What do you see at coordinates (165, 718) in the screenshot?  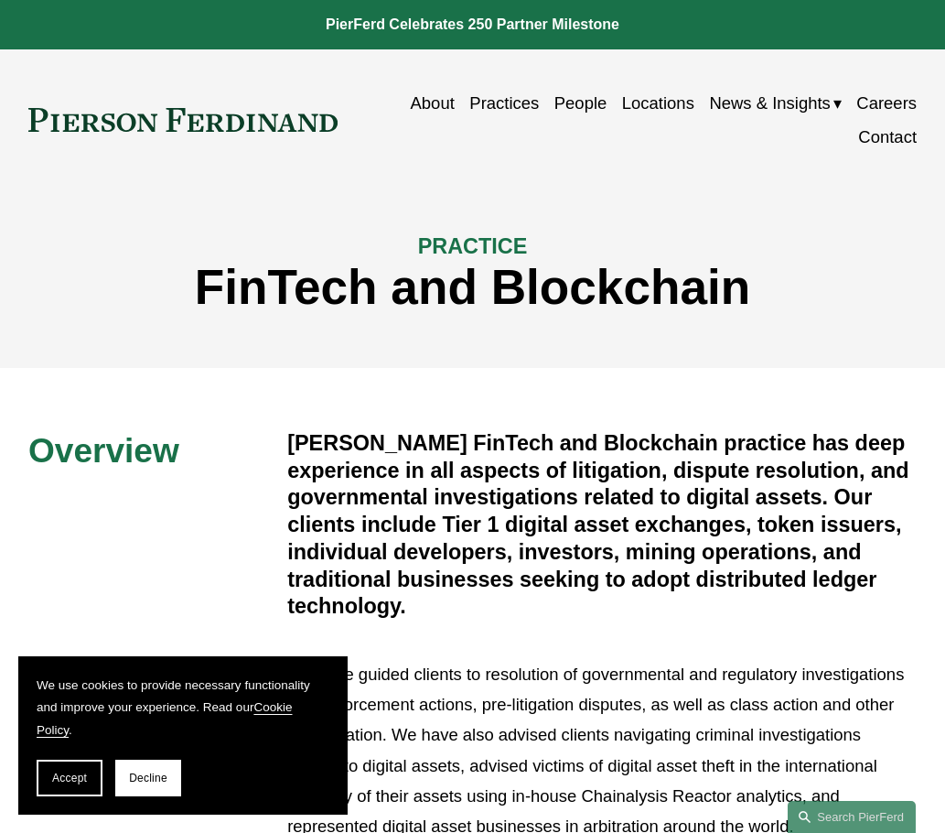 I see `a: Cookie Policy` at bounding box center [165, 718].